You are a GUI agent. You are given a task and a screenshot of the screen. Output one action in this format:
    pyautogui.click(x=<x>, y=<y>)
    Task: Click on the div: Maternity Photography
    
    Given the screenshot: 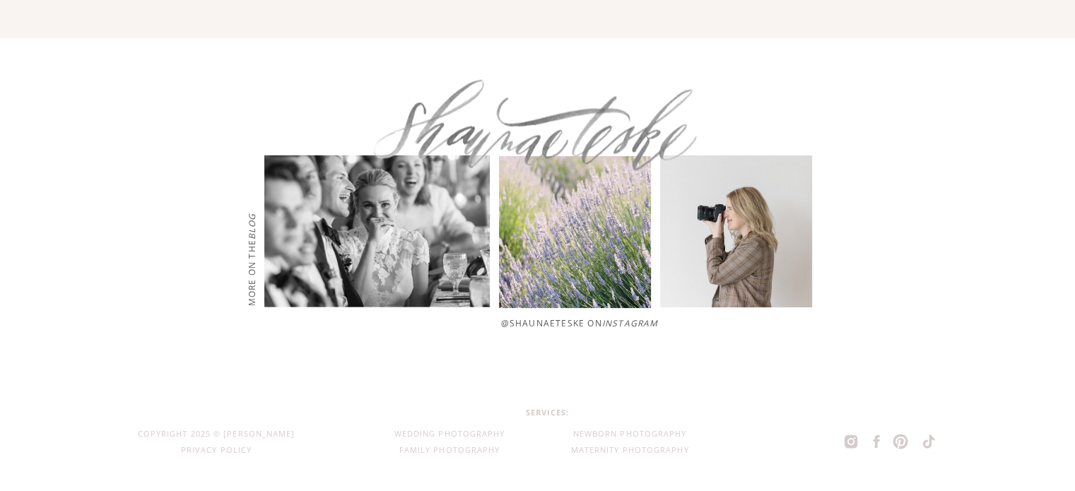 What is the action you would take?
    pyautogui.click(x=630, y=451)
    